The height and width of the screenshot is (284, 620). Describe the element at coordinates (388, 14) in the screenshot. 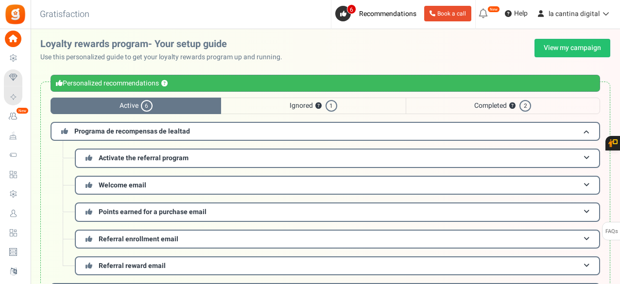

I see `span: Recommendations` at that location.